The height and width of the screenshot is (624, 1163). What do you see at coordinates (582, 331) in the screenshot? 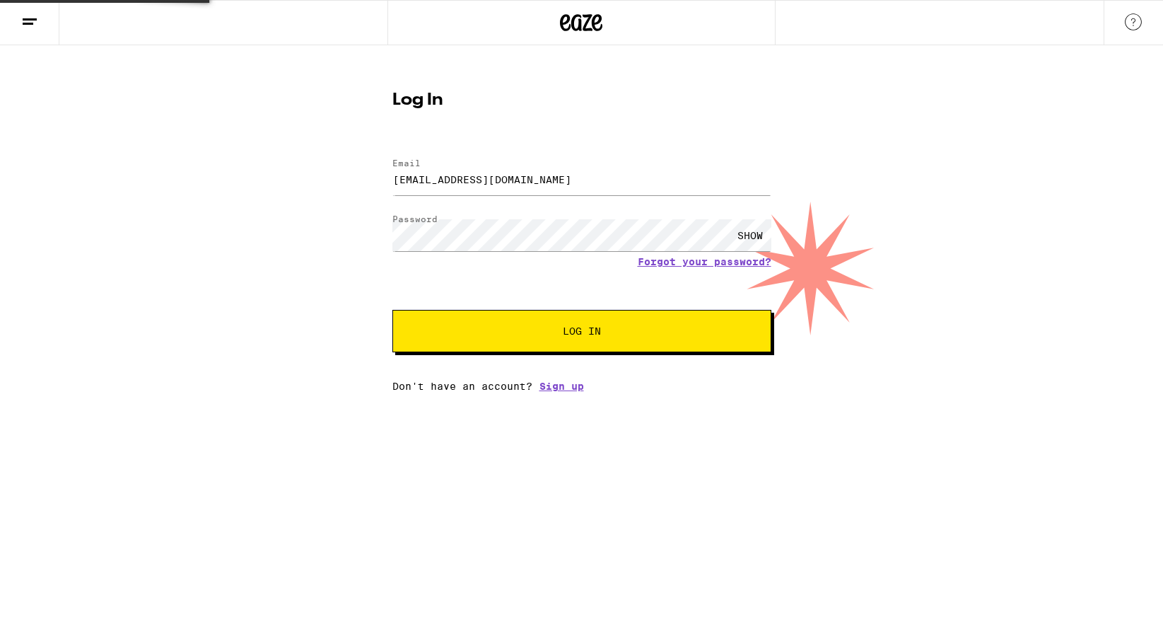
I see `span: Log In` at bounding box center [582, 331].